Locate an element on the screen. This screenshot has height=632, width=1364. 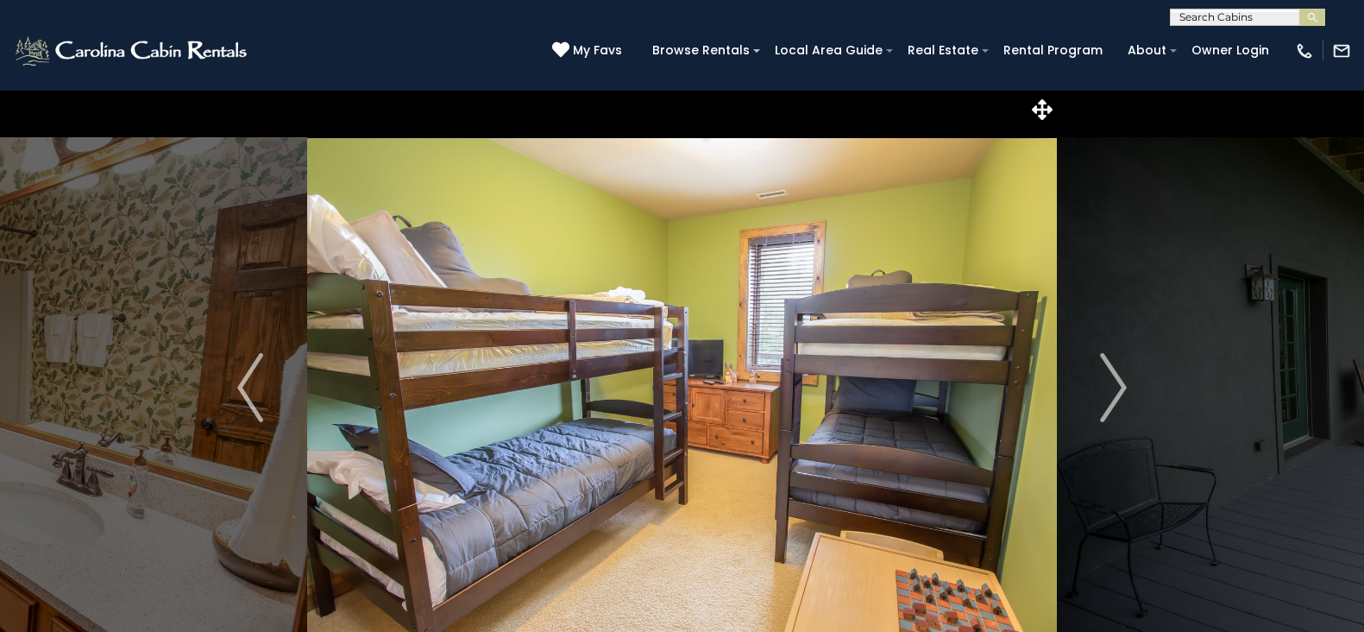
img: phone-regular-white.png is located at coordinates (1305, 51).